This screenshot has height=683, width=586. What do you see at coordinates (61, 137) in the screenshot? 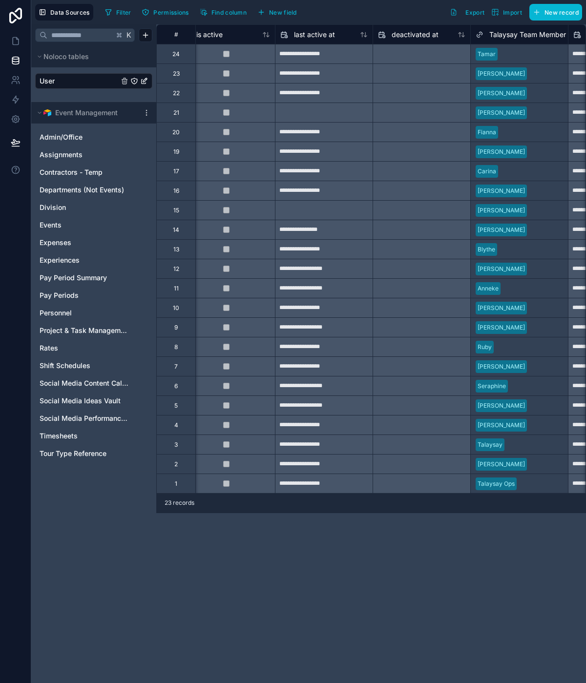
I see `span: Admin/Office` at bounding box center [61, 137].